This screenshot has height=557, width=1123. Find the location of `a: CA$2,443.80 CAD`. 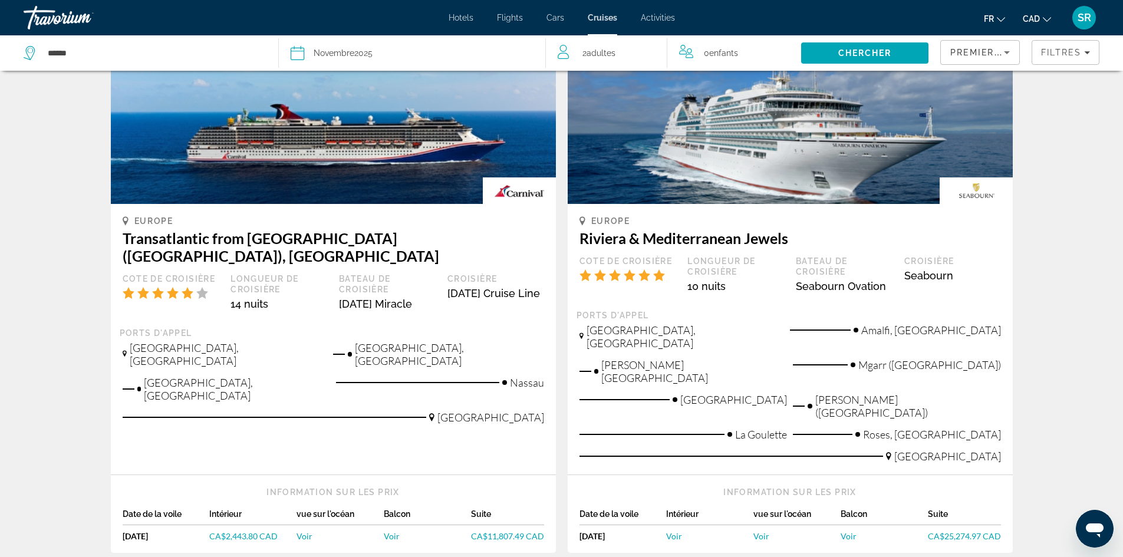

a: CA$2,443.80 CAD is located at coordinates (253, 536).